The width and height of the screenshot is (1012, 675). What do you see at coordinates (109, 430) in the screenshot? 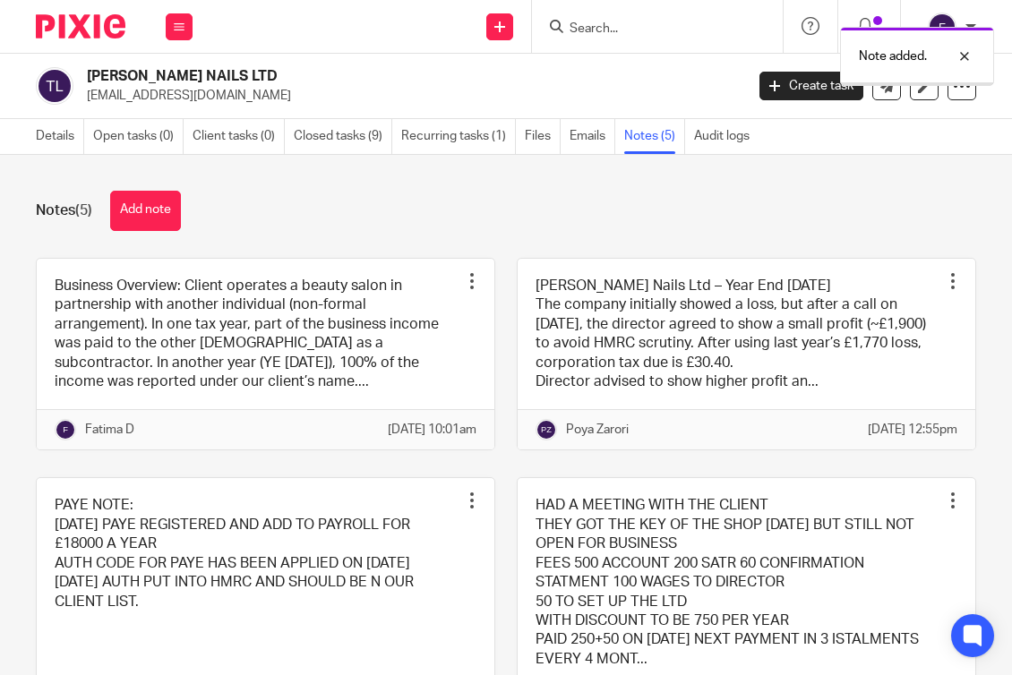
I see `p: Fatima D` at bounding box center [109, 430].